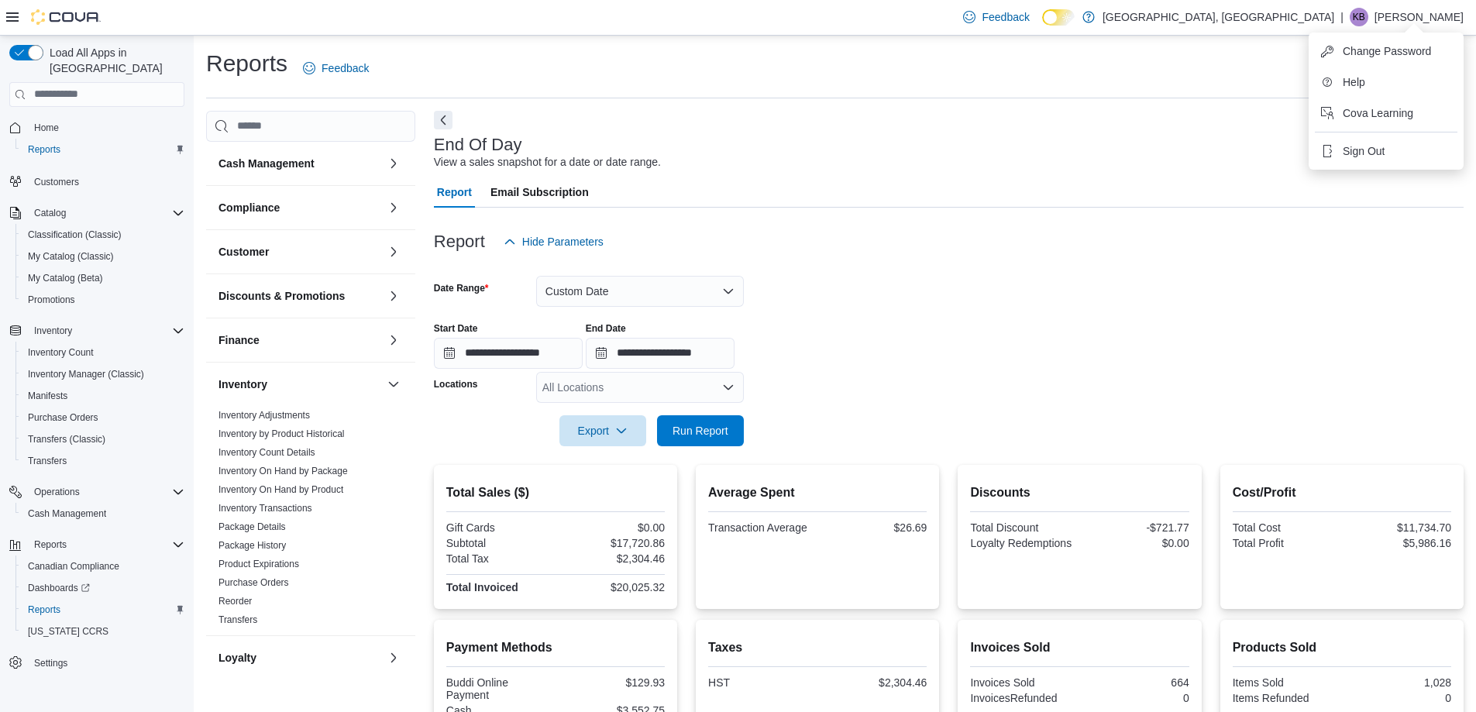 The width and height of the screenshot is (1476, 712). Describe the element at coordinates (44, 150) in the screenshot. I see `a: Reports` at that location.